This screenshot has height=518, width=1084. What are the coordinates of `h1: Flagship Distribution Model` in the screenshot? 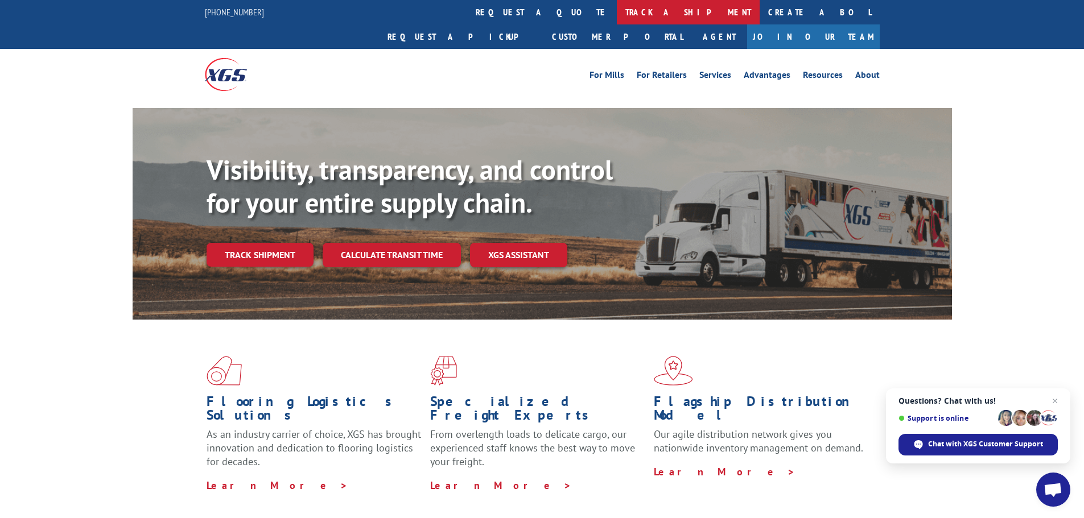 It's located at (761, 411).